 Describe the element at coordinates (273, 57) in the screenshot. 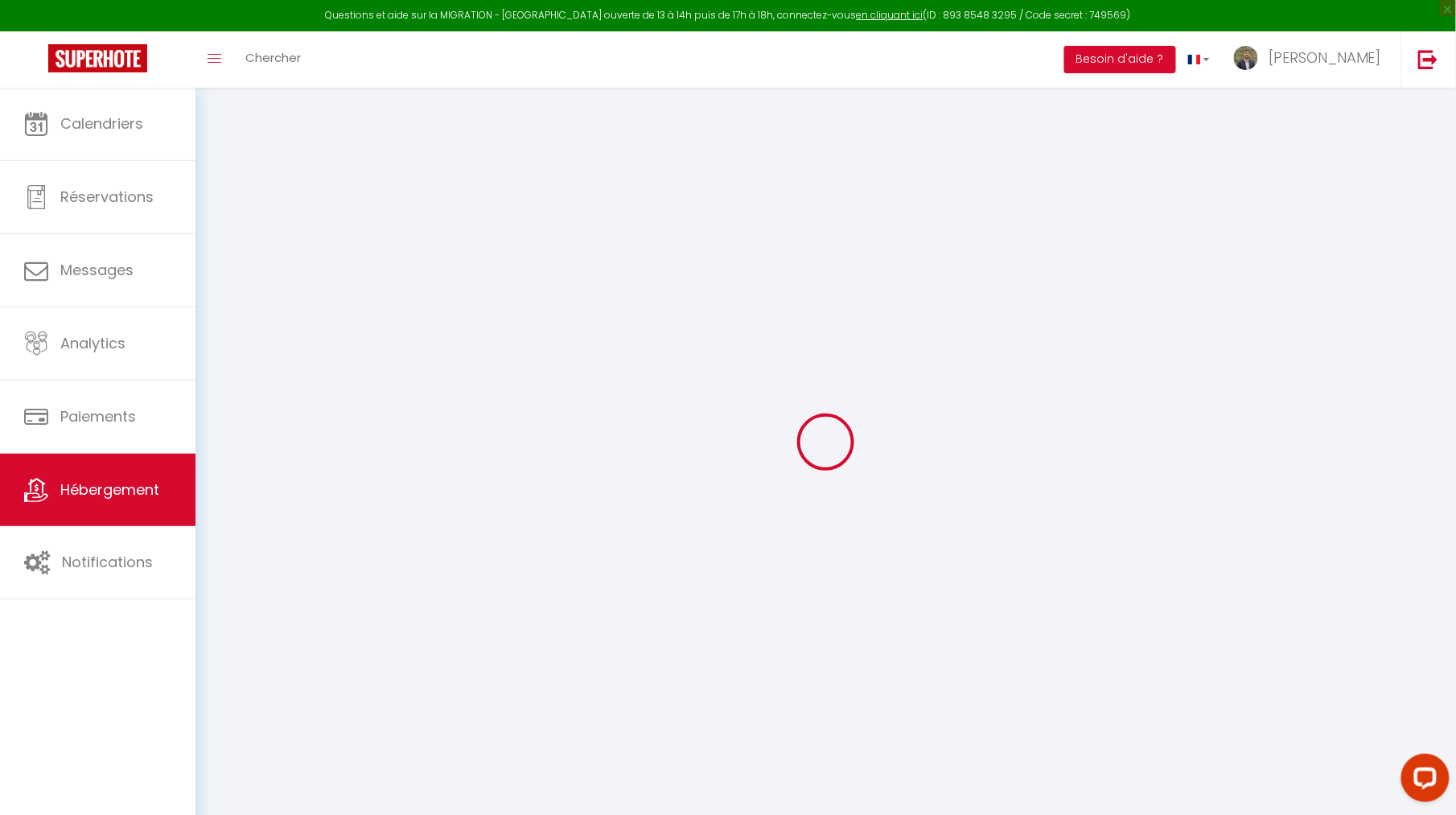

I see `span: Chercher` at that location.